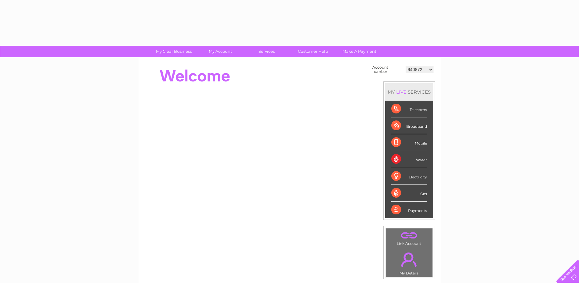  I want to click on a: Services, so click(266, 51).